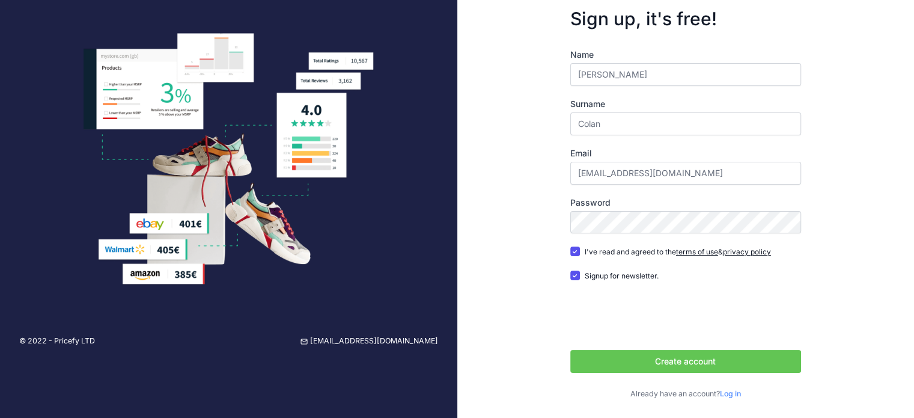  Describe the element at coordinates (686, 104) in the screenshot. I see `label: Surname` at that location.